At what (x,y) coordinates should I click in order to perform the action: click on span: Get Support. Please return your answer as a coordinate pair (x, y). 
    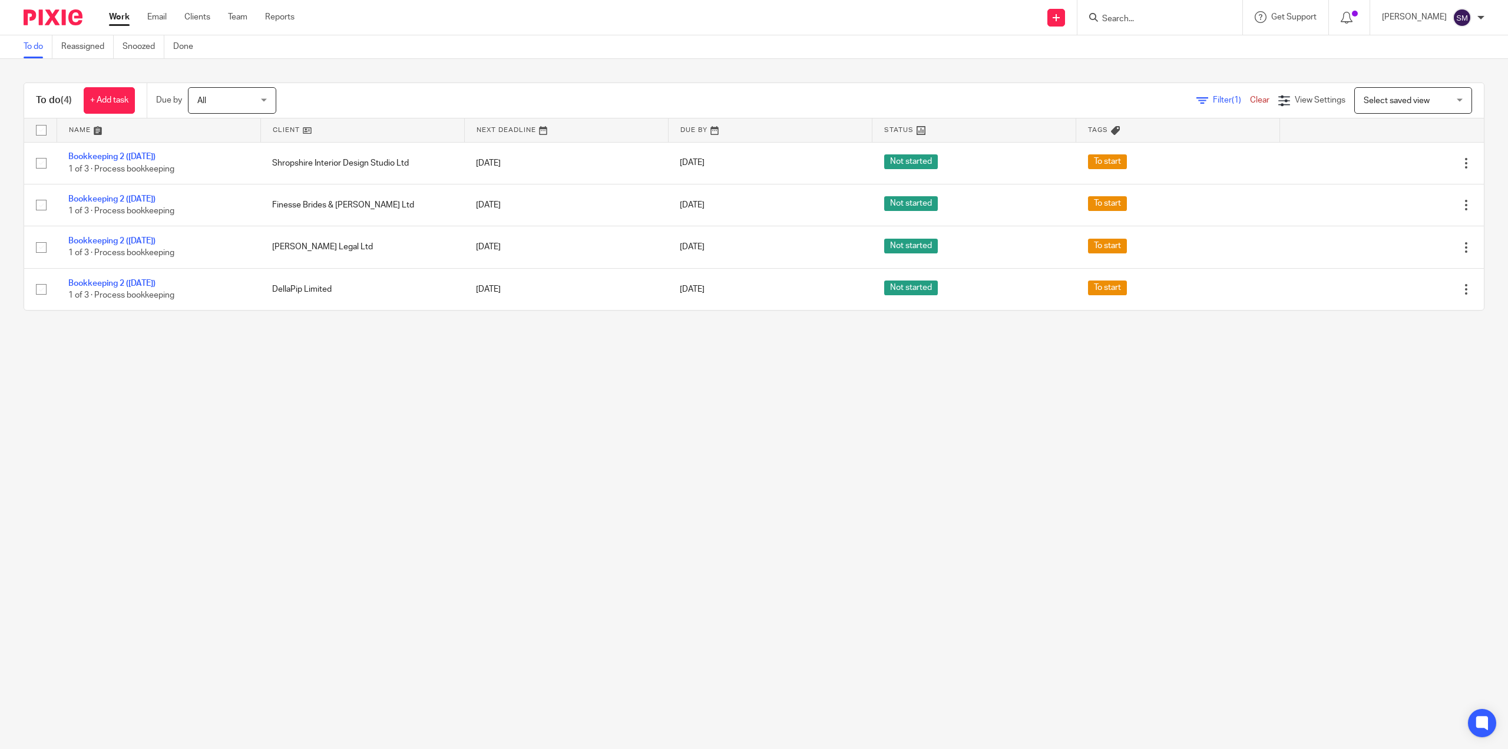
    Looking at the image, I should click on (1294, 17).